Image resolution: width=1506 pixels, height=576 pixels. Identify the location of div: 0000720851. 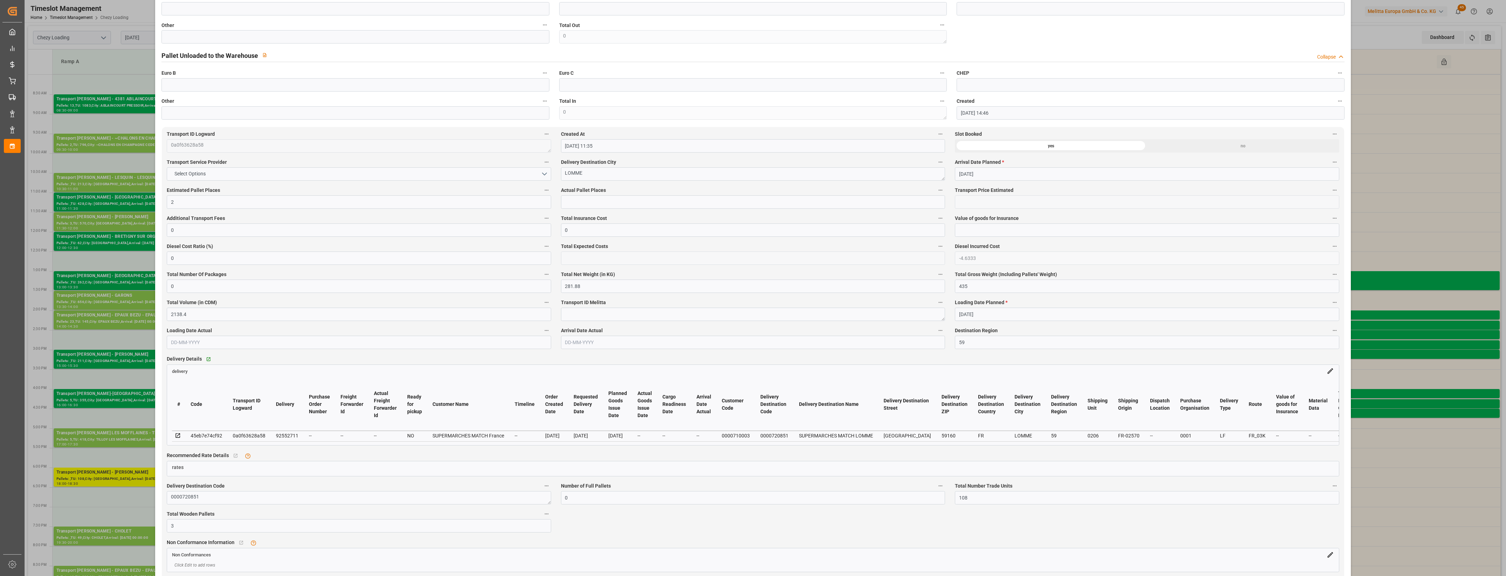
(774, 436).